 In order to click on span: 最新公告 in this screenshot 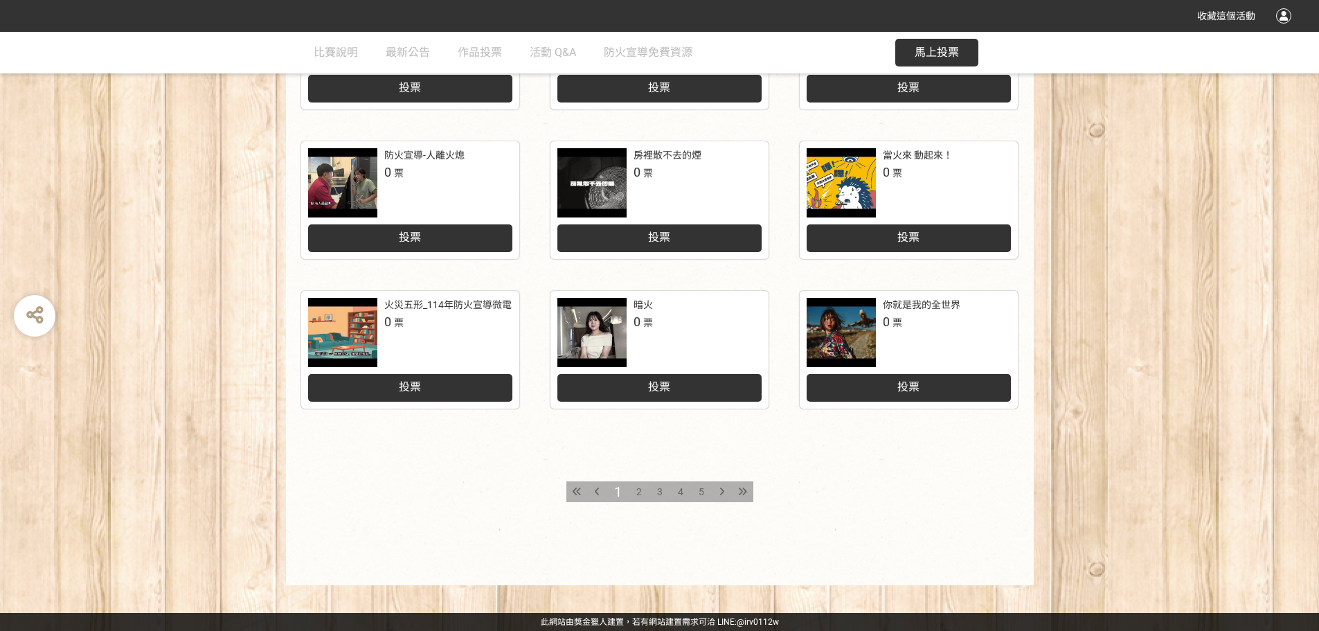, I will do `click(408, 52)`.